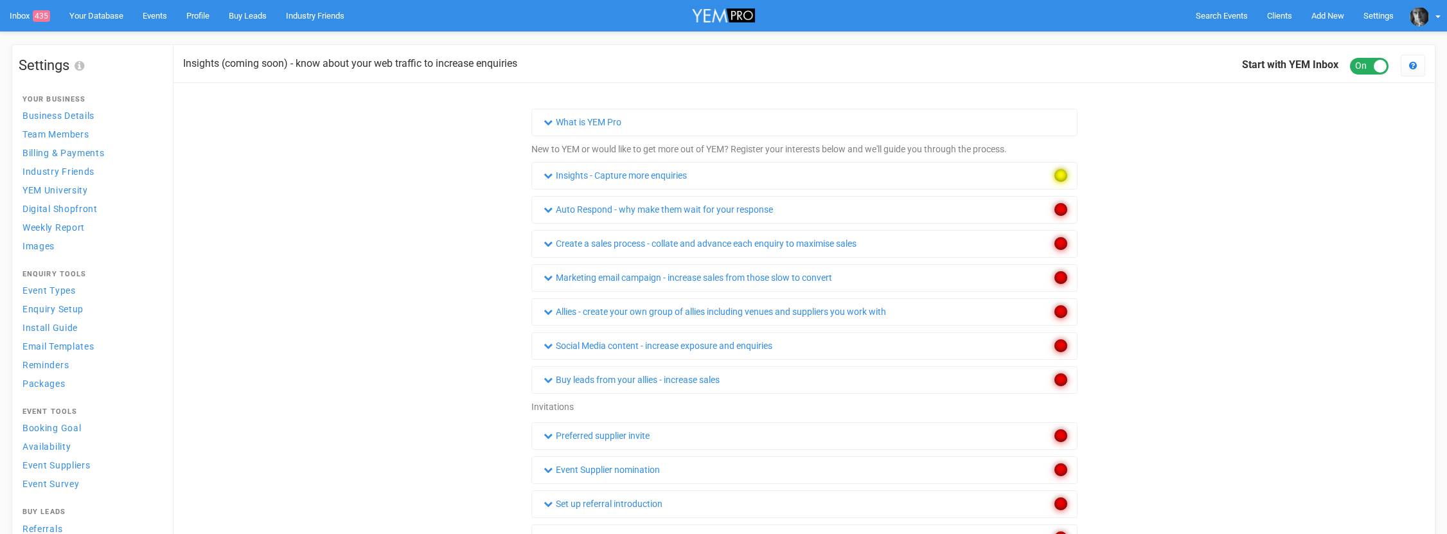 Image resolution: width=1447 pixels, height=534 pixels. Describe the element at coordinates (350, 64) in the screenshot. I see `h2: Insights (coming soon) - know about your web traffic to increase enquiries` at that location.